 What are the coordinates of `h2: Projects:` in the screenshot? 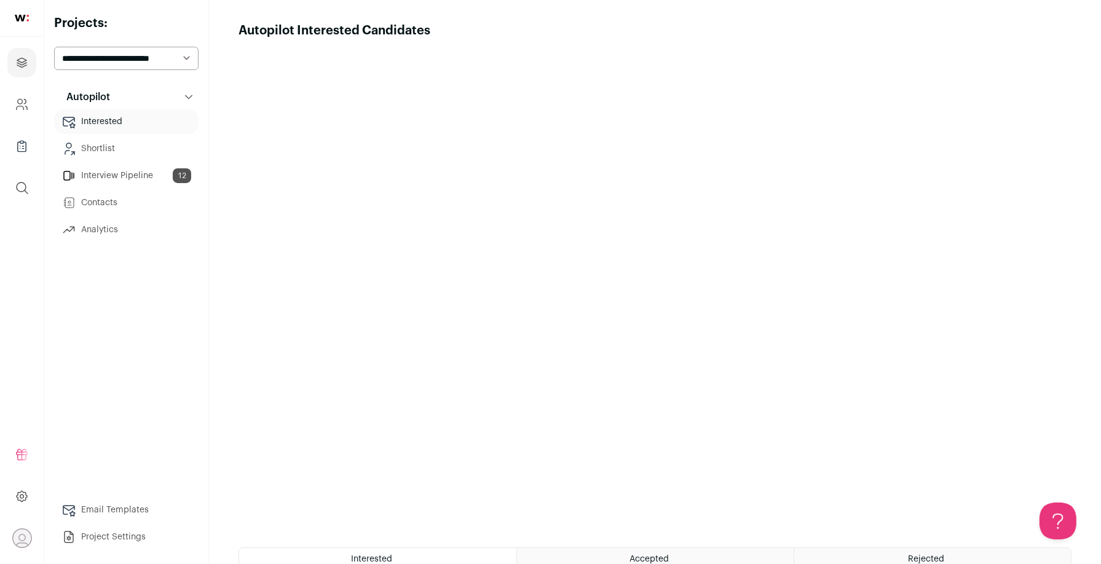 It's located at (126, 23).